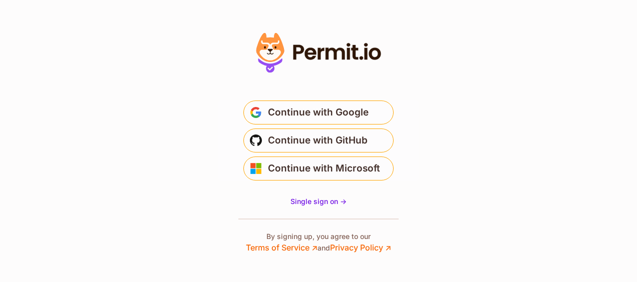  What do you see at coordinates (281, 248) in the screenshot?
I see `a: Terms of Service ↗` at bounding box center [281, 248].